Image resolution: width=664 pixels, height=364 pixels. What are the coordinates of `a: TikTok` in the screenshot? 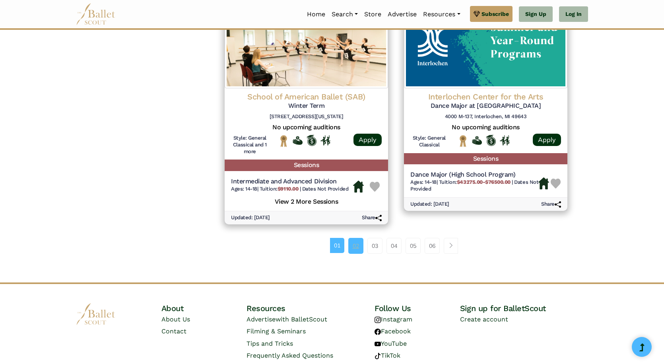 It's located at (387, 355).